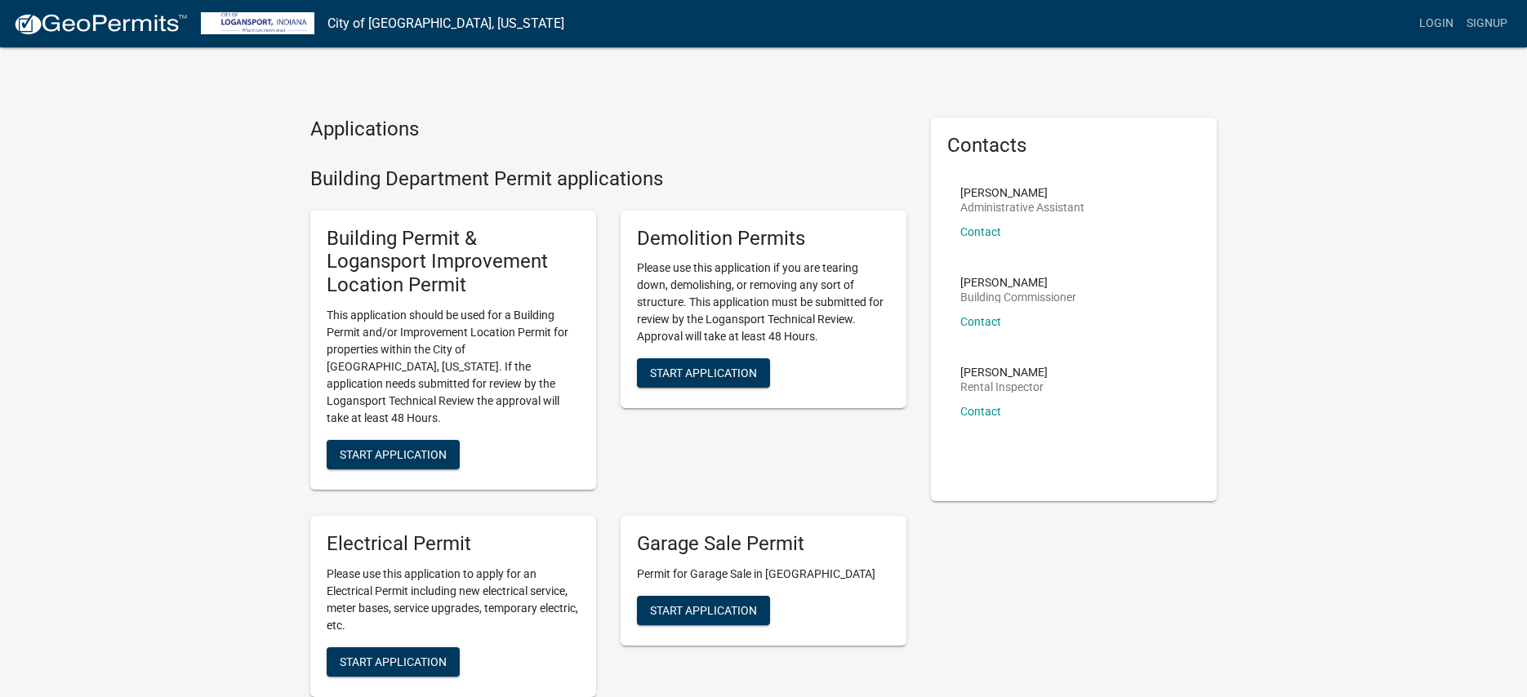  What do you see at coordinates (763, 238) in the screenshot?
I see `h5: Demolition Permits` at bounding box center [763, 238].